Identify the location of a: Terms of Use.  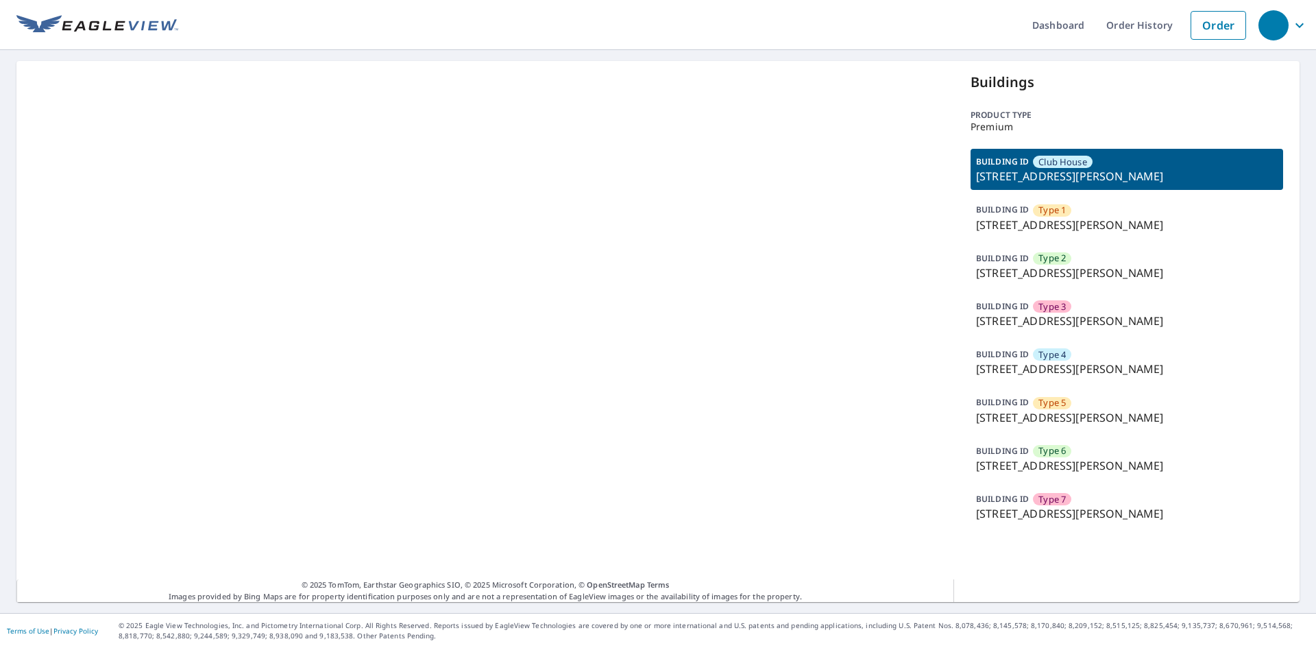
(28, 631).